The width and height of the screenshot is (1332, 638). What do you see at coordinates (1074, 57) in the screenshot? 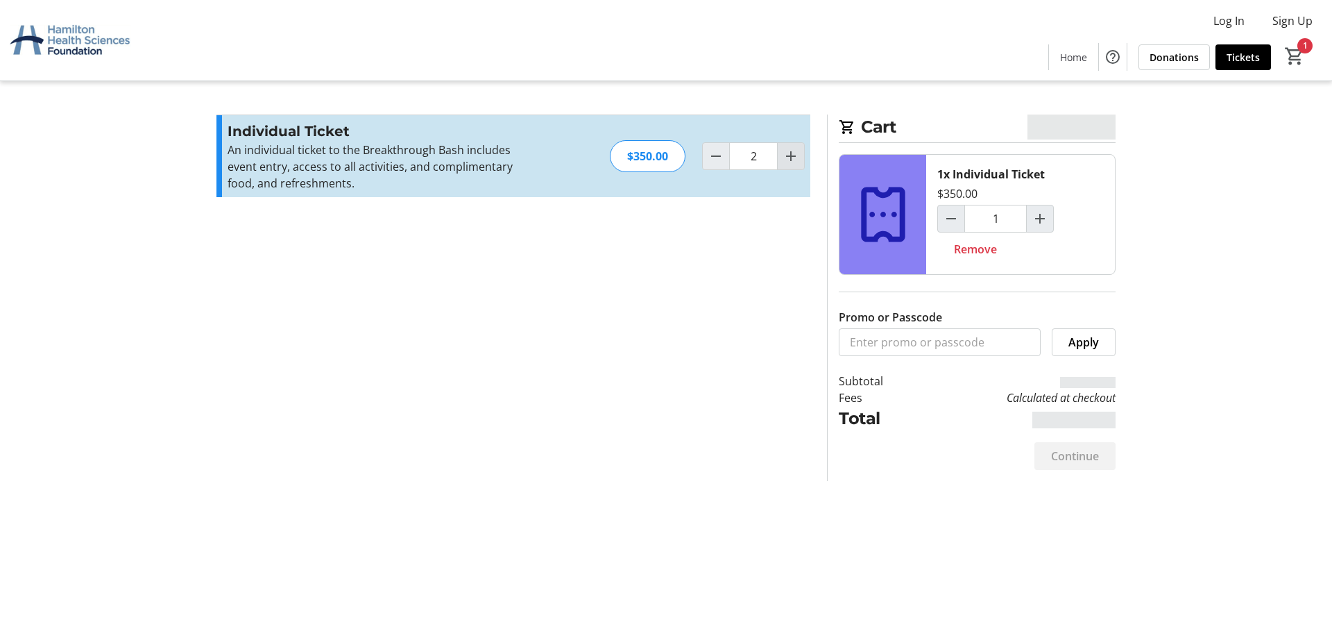
I see `span: Home` at bounding box center [1074, 57].